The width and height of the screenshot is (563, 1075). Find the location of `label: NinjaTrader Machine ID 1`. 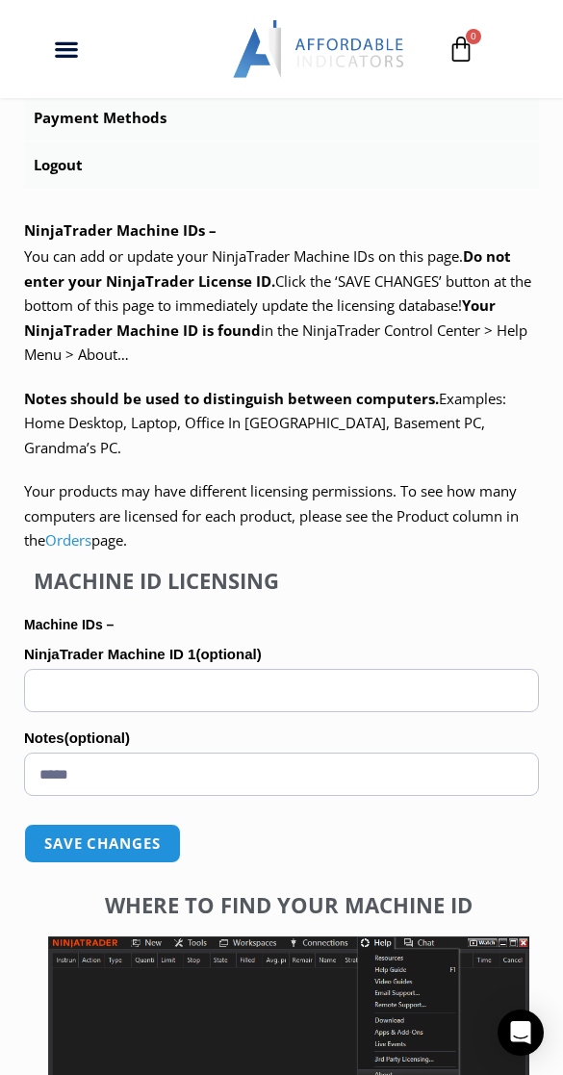

label: NinjaTrader Machine ID 1 is located at coordinates (281, 654).